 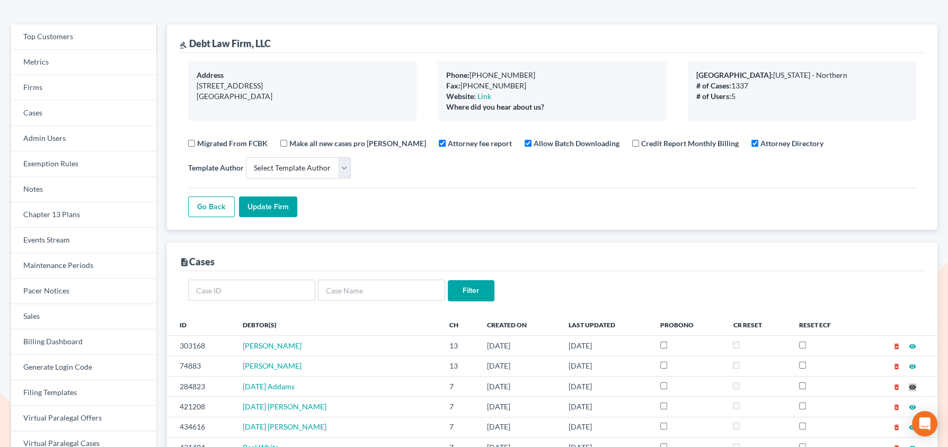 What do you see at coordinates (200, 427) in the screenshot?
I see `td: 434616` at bounding box center [200, 427].